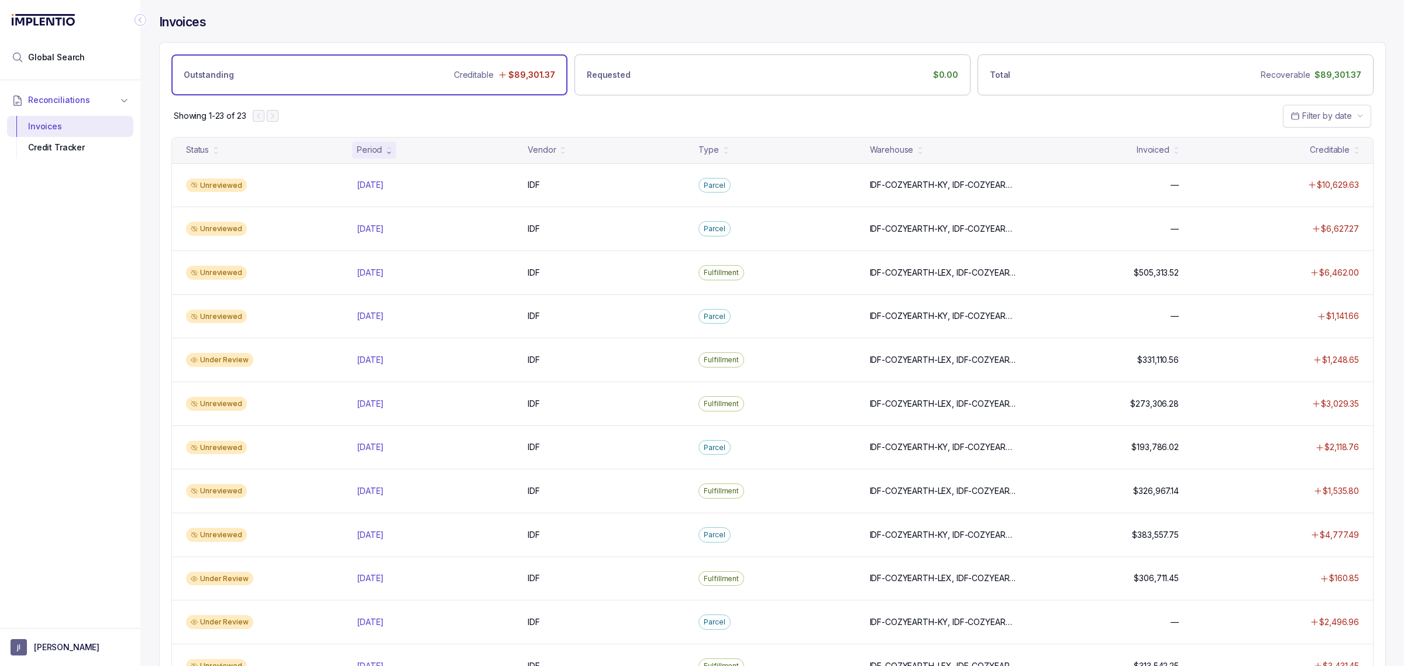 The width and height of the screenshot is (1404, 666). Describe the element at coordinates (1339, 535) in the screenshot. I see `p: $4,777.49` at that location.